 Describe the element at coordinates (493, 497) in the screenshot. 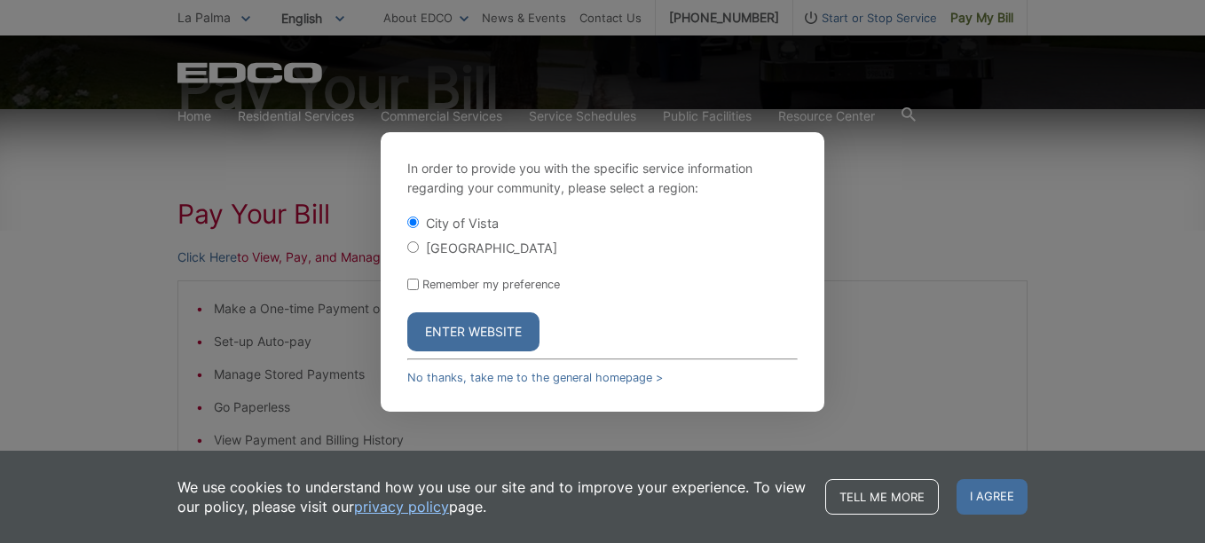

I see `p: We use cookies to understand how you use our site and to improve your experience. To view our pol...` at that location.